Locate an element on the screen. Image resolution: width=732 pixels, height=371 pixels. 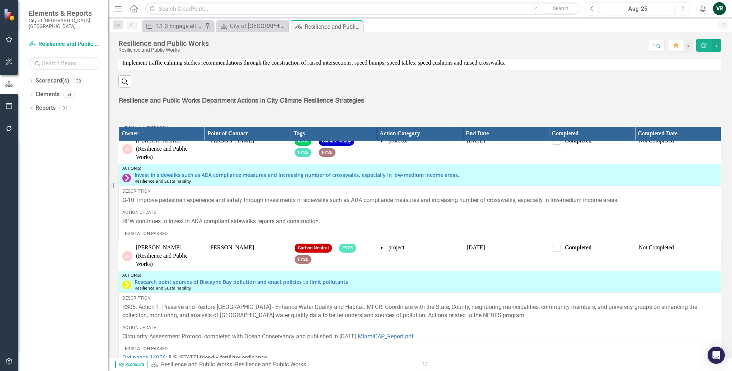
img: Completed is located at coordinates (127, 285).